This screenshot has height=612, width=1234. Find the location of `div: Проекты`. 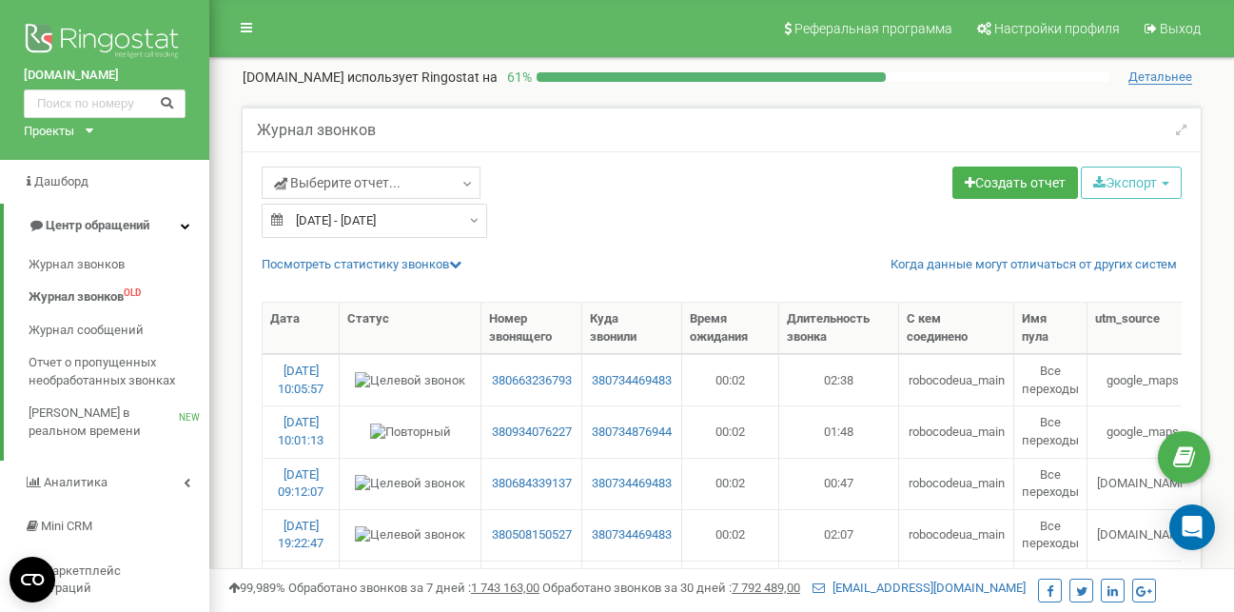

div: Проекты is located at coordinates (49, 131).